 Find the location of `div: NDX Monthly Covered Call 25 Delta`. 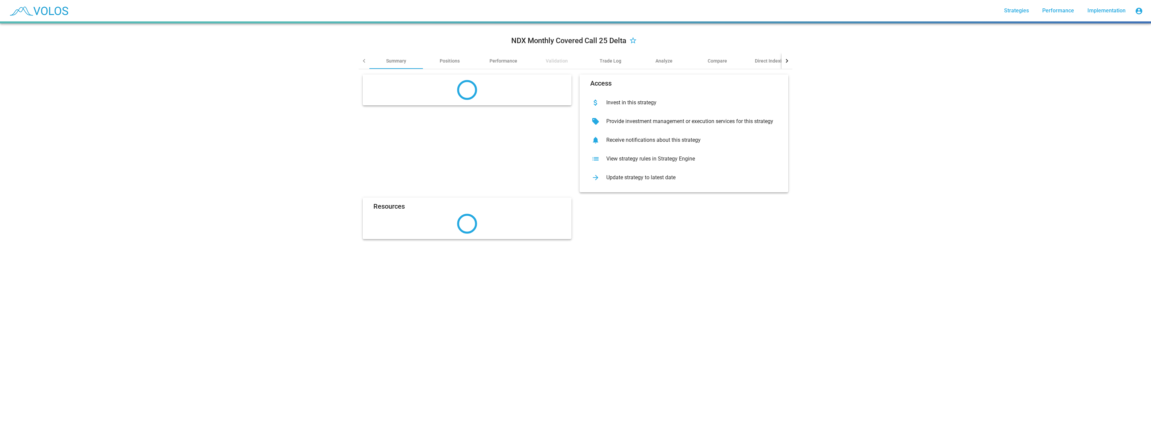

div: NDX Monthly Covered Call 25 Delta is located at coordinates (569, 41).